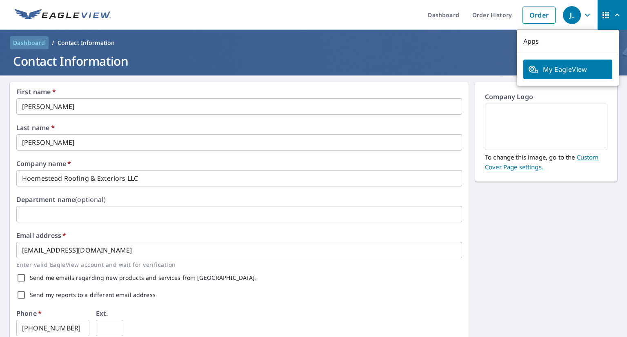  I want to click on span: My EagleView, so click(568, 69).